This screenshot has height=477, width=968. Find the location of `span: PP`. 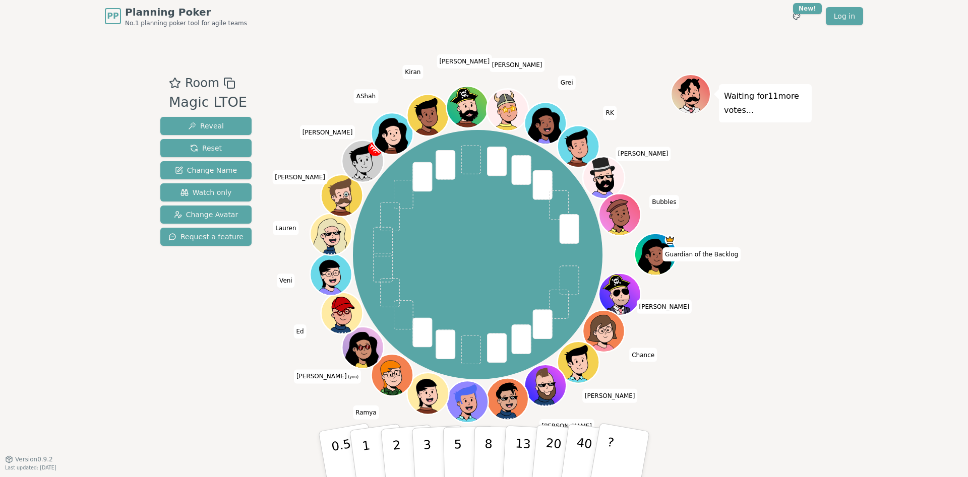

span: PP is located at coordinates (112, 16).